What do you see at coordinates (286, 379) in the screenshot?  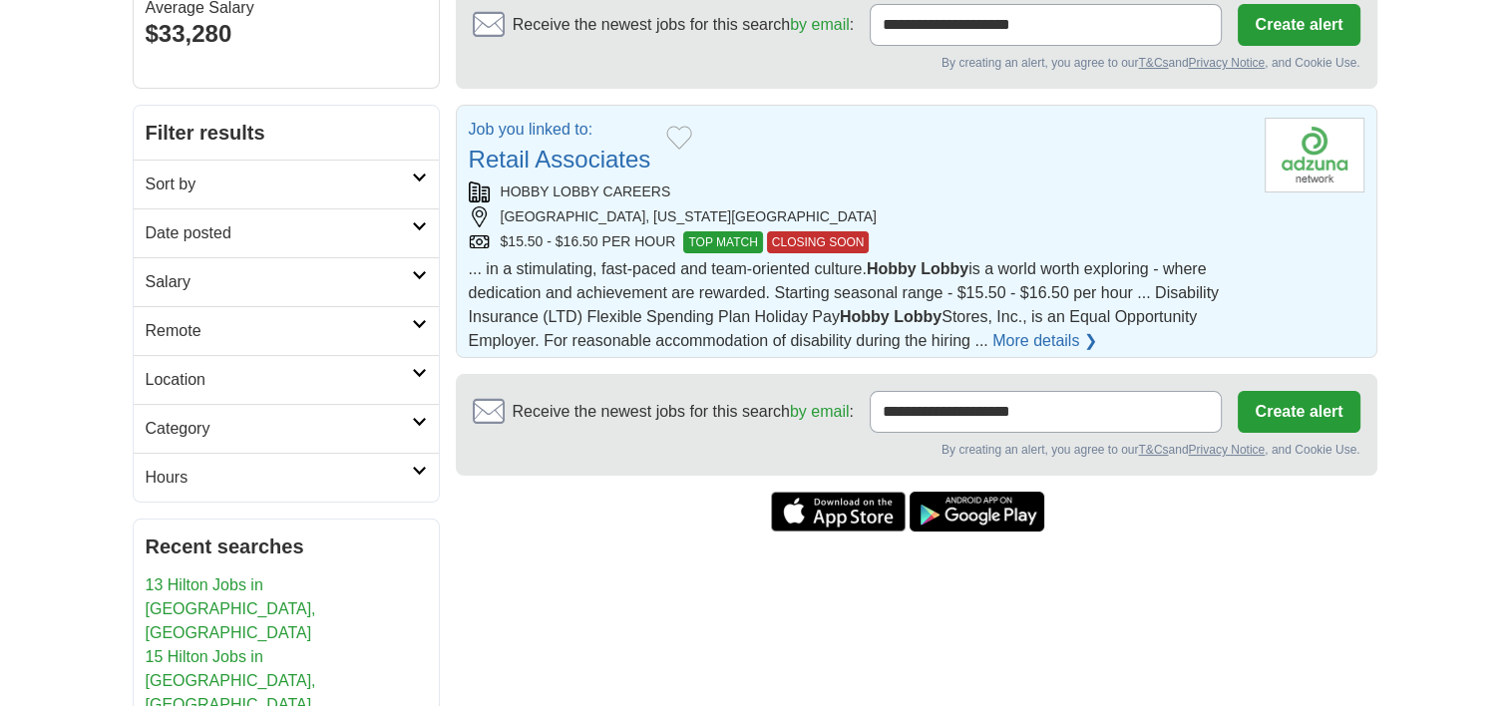 I see `a: Location` at bounding box center [286, 379].